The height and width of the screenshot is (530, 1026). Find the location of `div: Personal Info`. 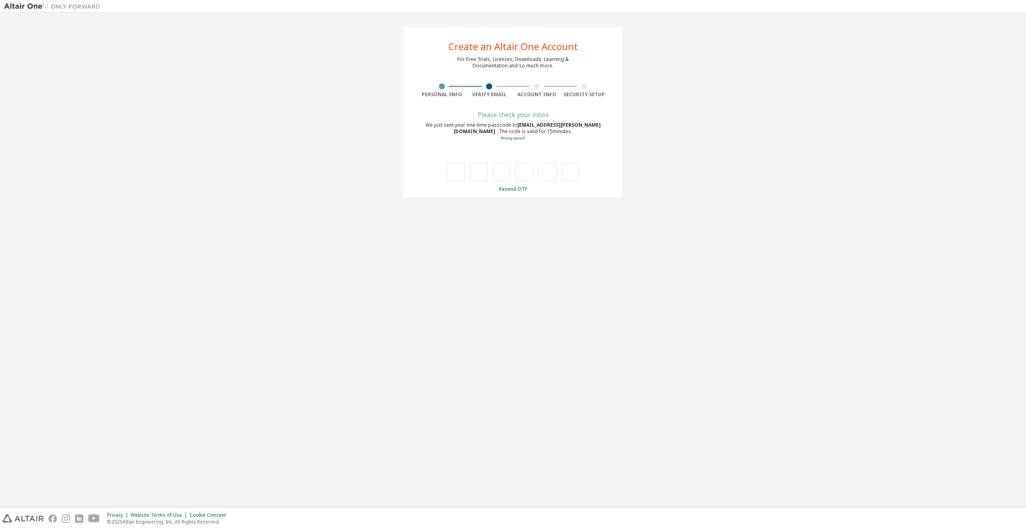

div: Personal Info is located at coordinates (442, 95).